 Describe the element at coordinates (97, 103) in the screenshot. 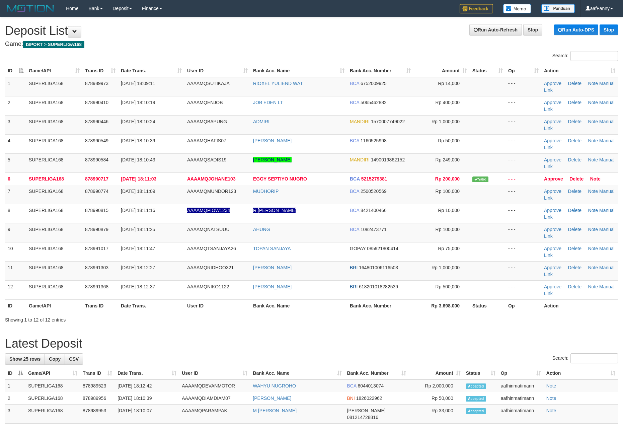

I see `span: 878990410` at that location.